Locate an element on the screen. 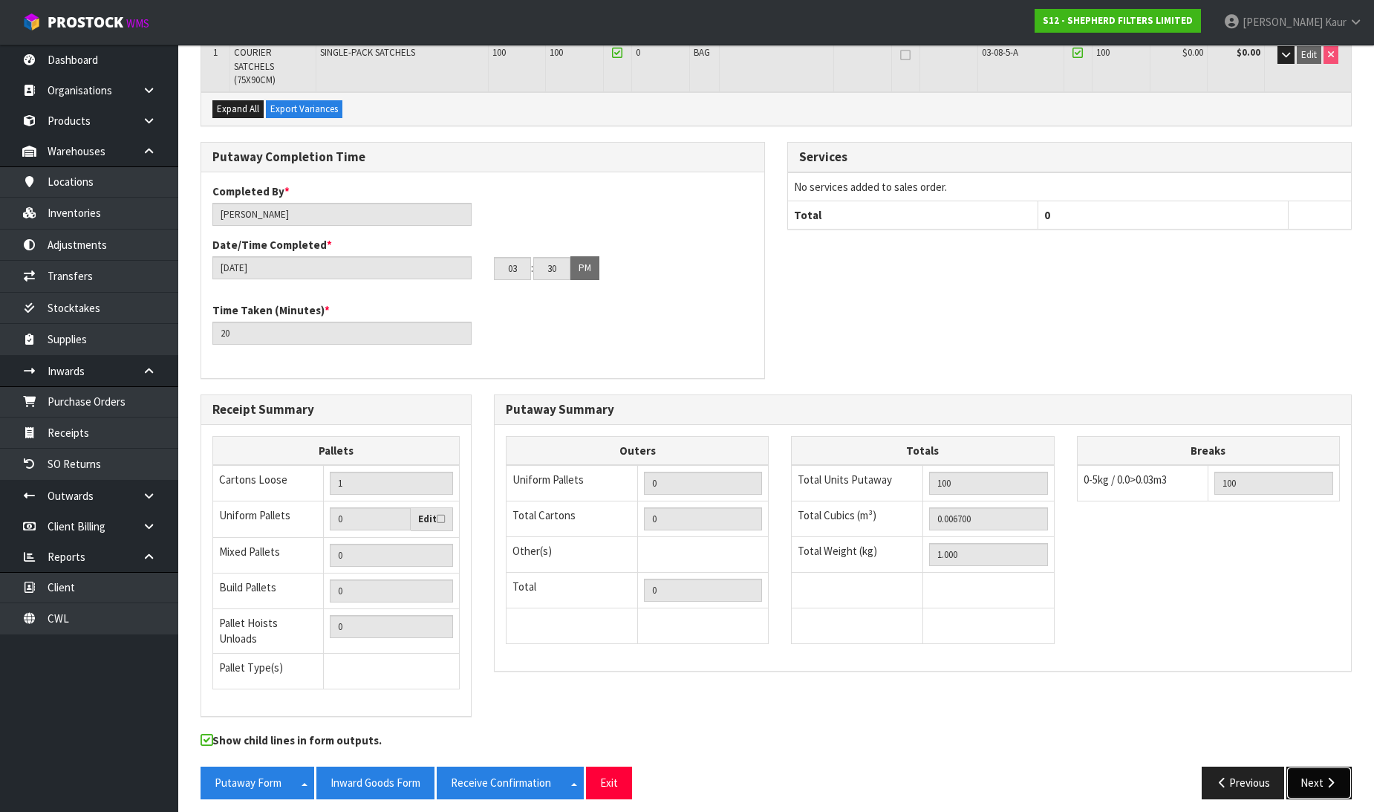 This screenshot has height=812, width=1374. span: BAG is located at coordinates (702, 52).